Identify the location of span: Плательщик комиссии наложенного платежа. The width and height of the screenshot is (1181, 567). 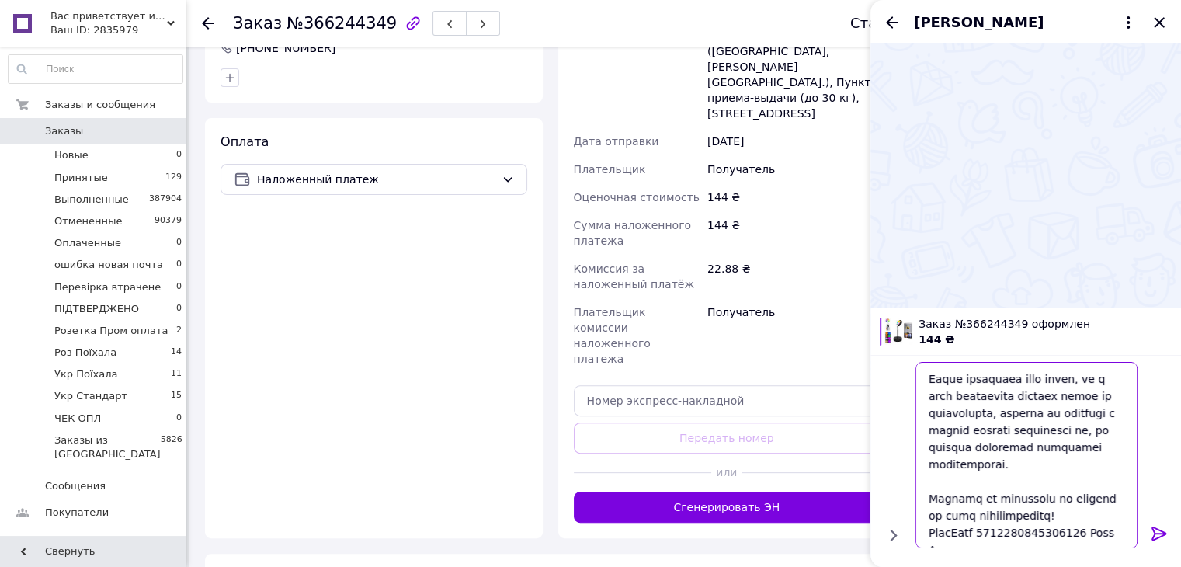
(612, 336).